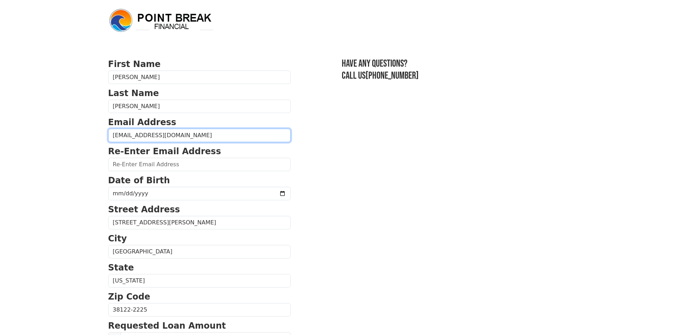 The height and width of the screenshot is (335, 676). I want to click on strong: State, so click(121, 268).